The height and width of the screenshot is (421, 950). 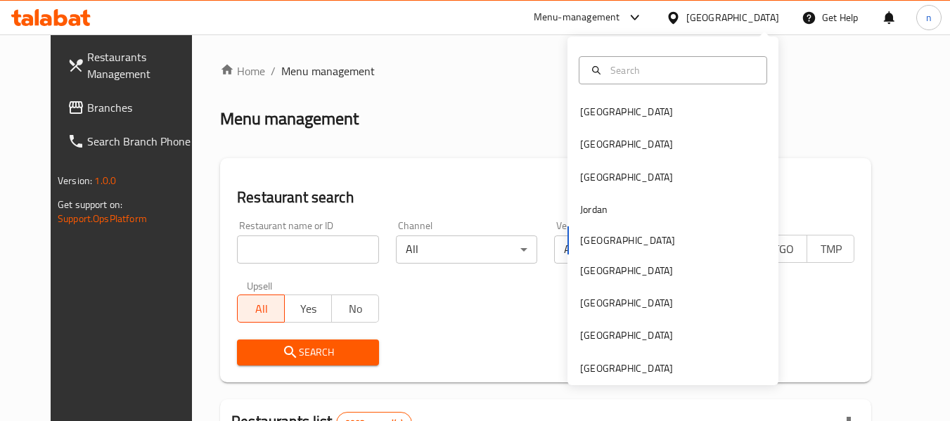 I want to click on button: All, so click(x=261, y=309).